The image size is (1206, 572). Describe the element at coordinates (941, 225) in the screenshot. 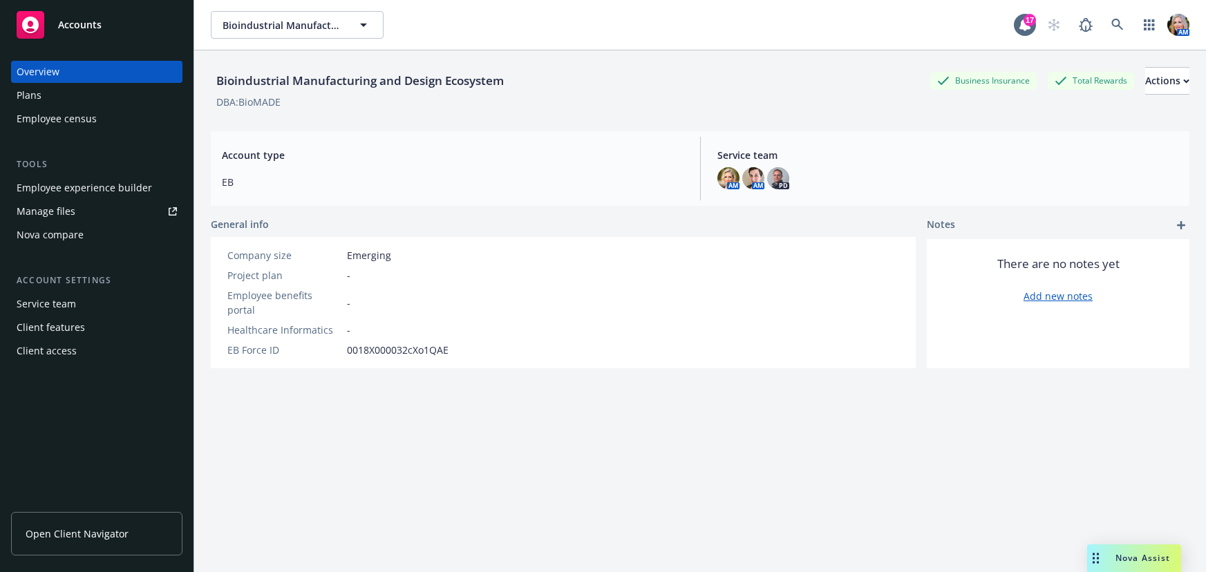

I see `span: Notes` at that location.